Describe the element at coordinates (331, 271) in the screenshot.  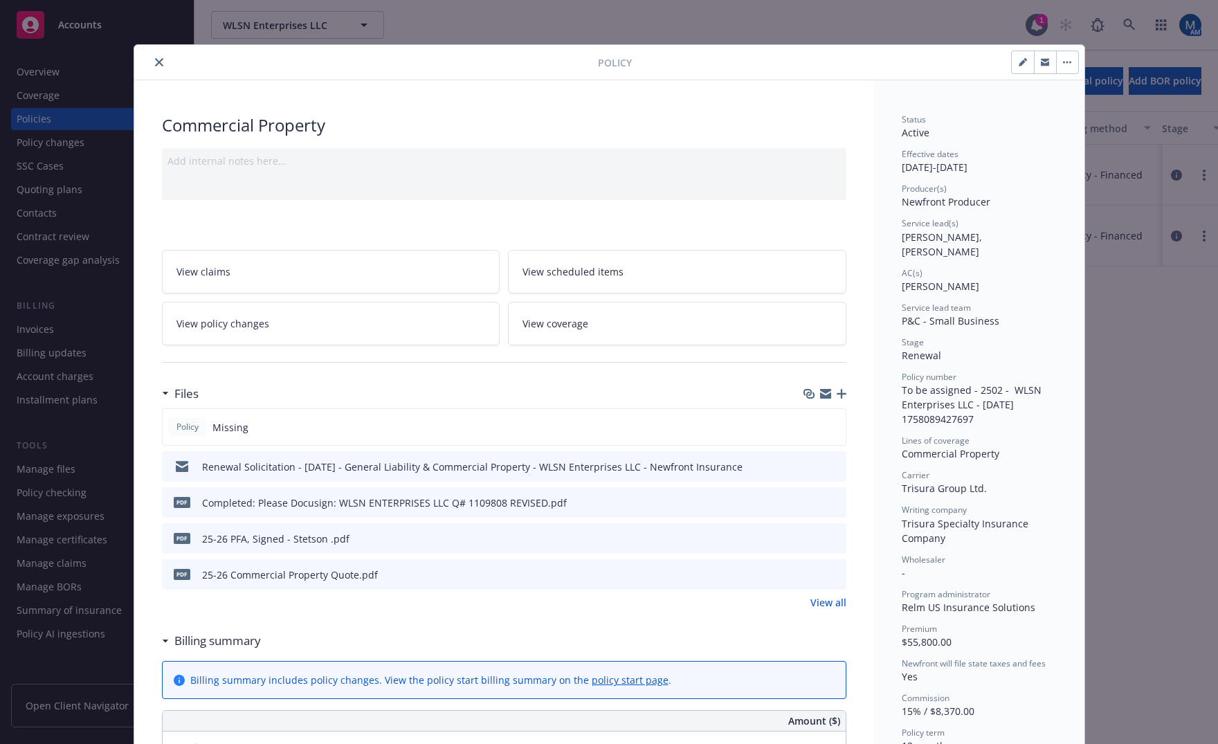
I see `a: View claims` at that location.